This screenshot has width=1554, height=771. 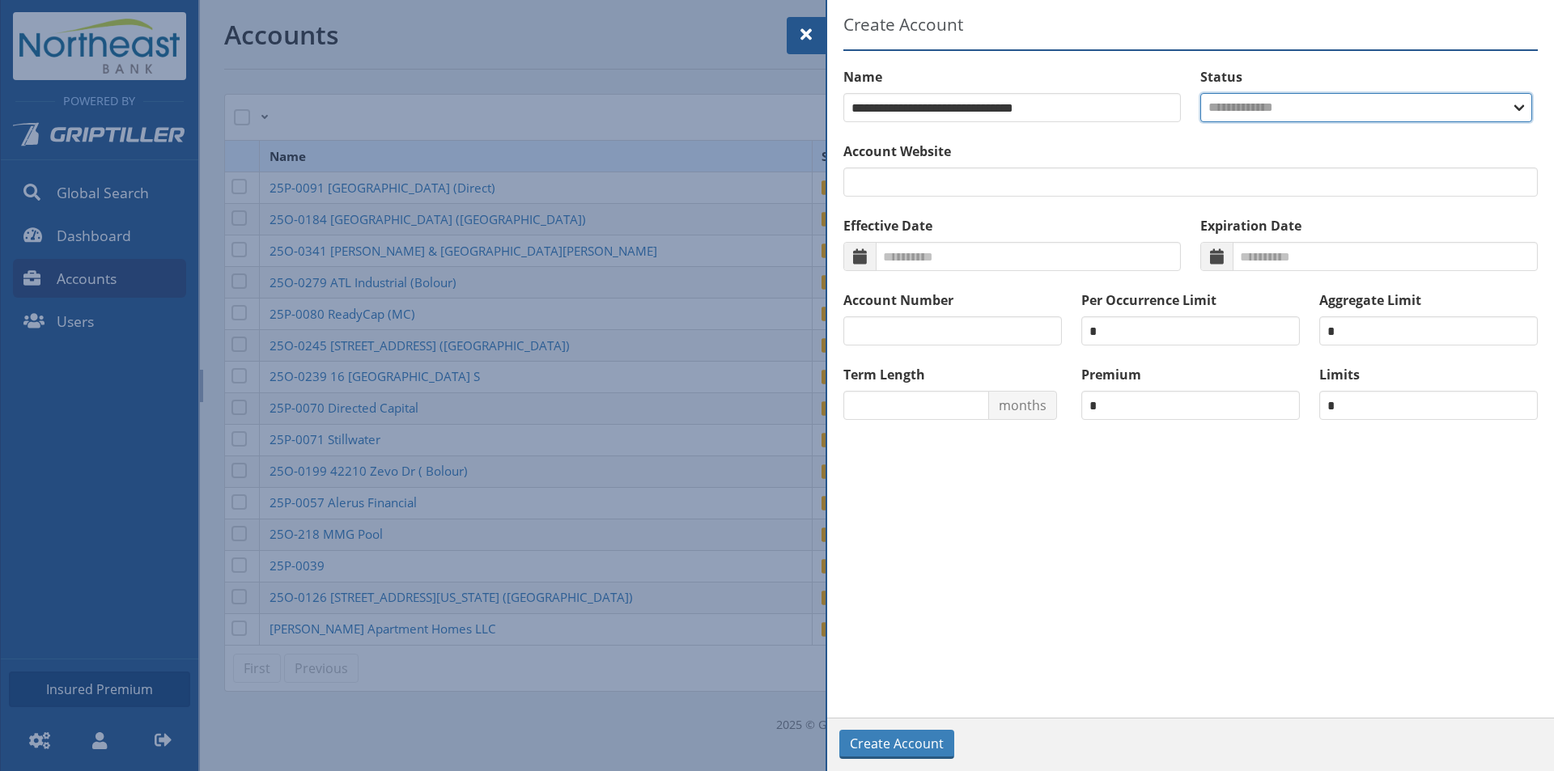 I want to click on button: Create Account, so click(x=897, y=745).